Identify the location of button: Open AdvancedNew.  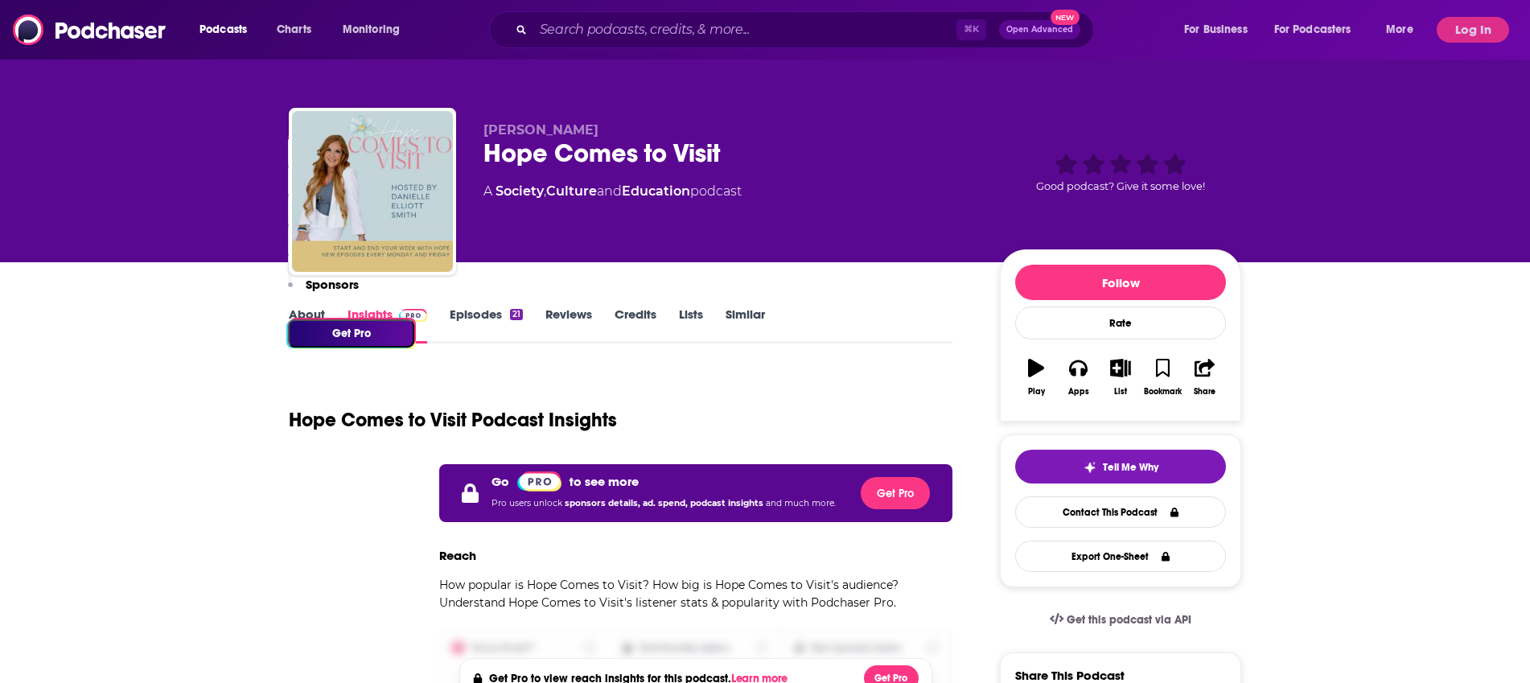
(1039, 30).